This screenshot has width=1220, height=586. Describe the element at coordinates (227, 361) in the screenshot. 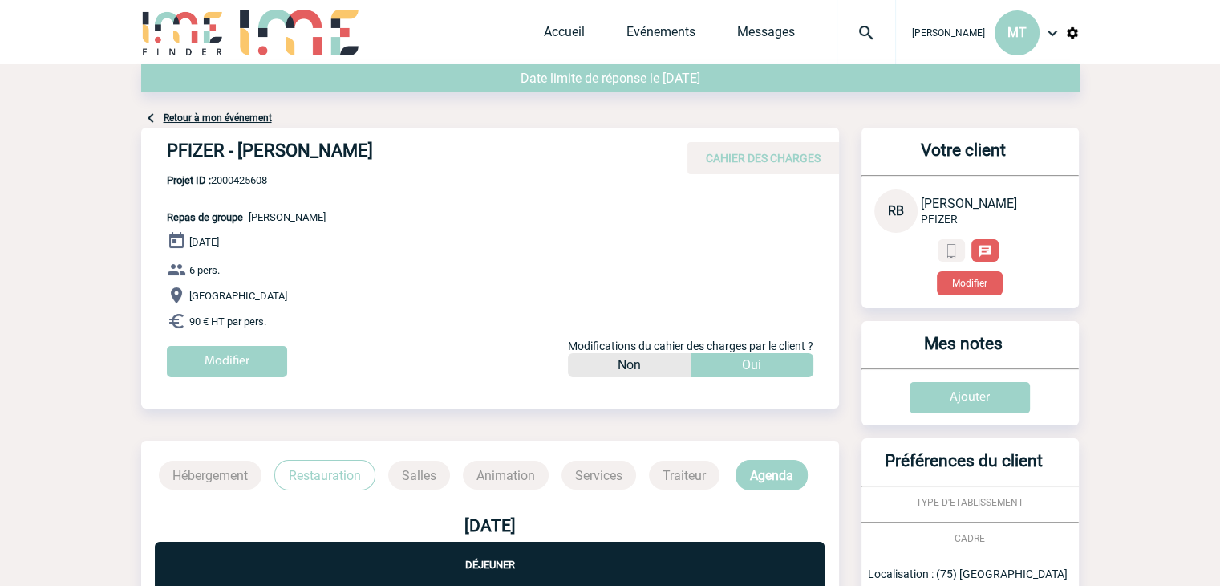

I see `input: Modifier` at that location.